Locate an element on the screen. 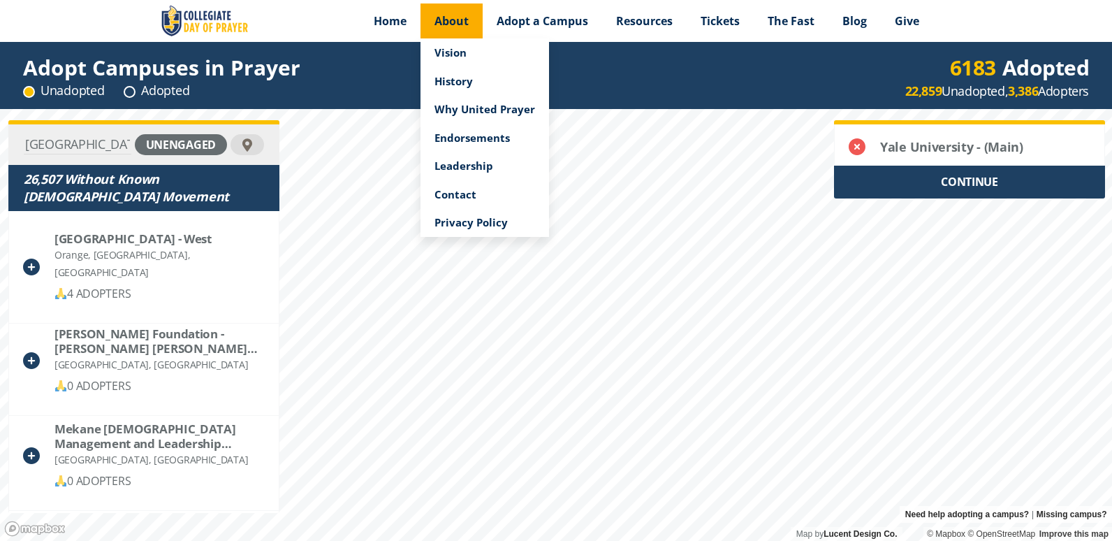 This screenshot has width=1112, height=541. span: Blog is located at coordinates (855, 21).